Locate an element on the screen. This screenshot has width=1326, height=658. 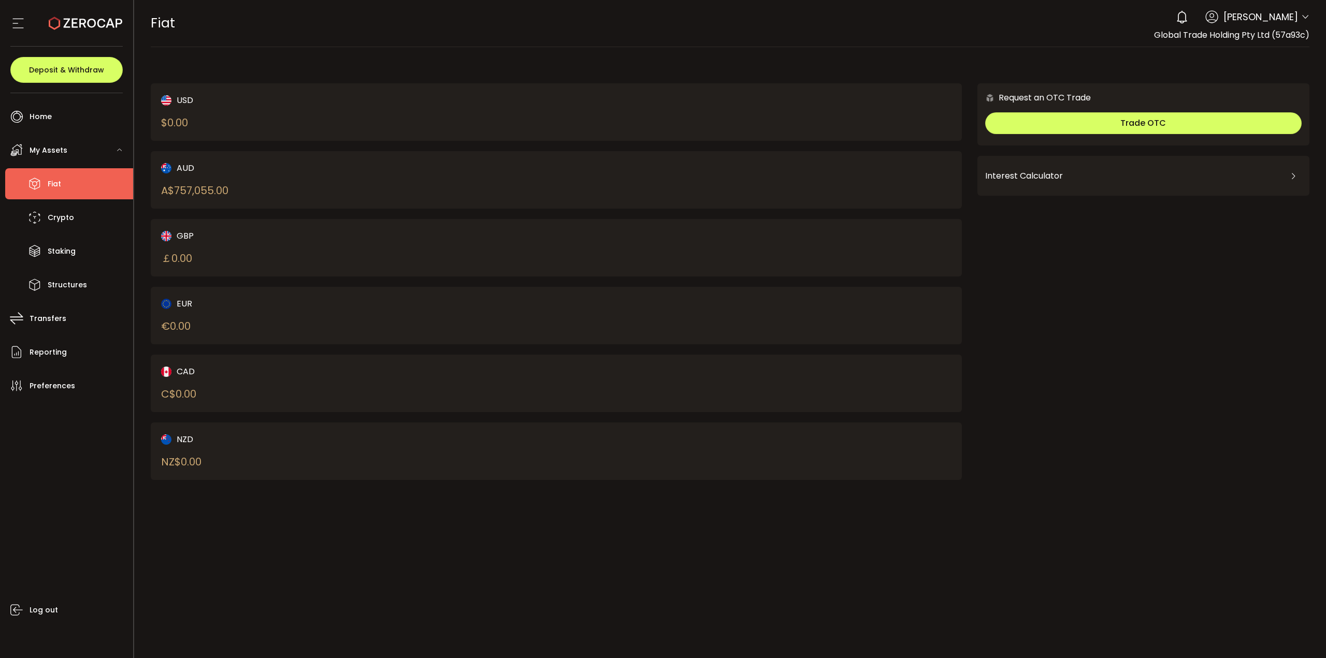
span: Deposit & Withdraw is located at coordinates (66, 70).